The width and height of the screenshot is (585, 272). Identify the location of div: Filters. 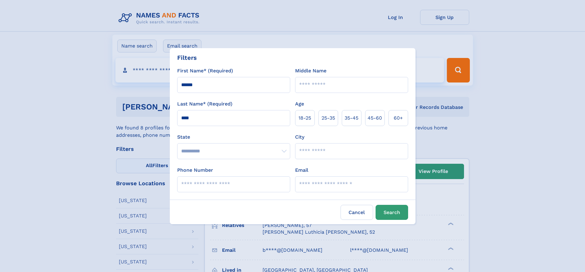
(187, 58).